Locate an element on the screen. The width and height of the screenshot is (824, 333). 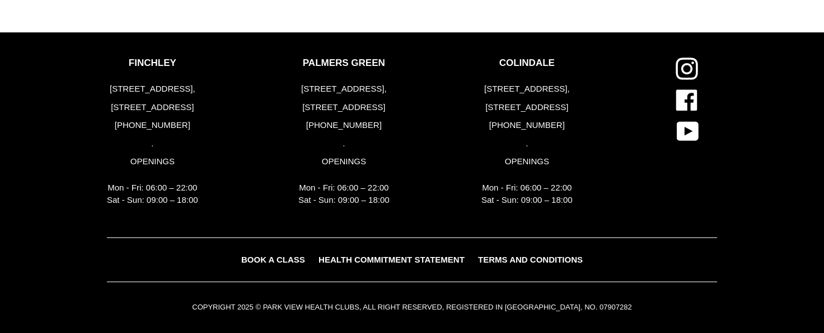
a: HEALTH COMMITMENT STATEMENT is located at coordinates (391, 260).